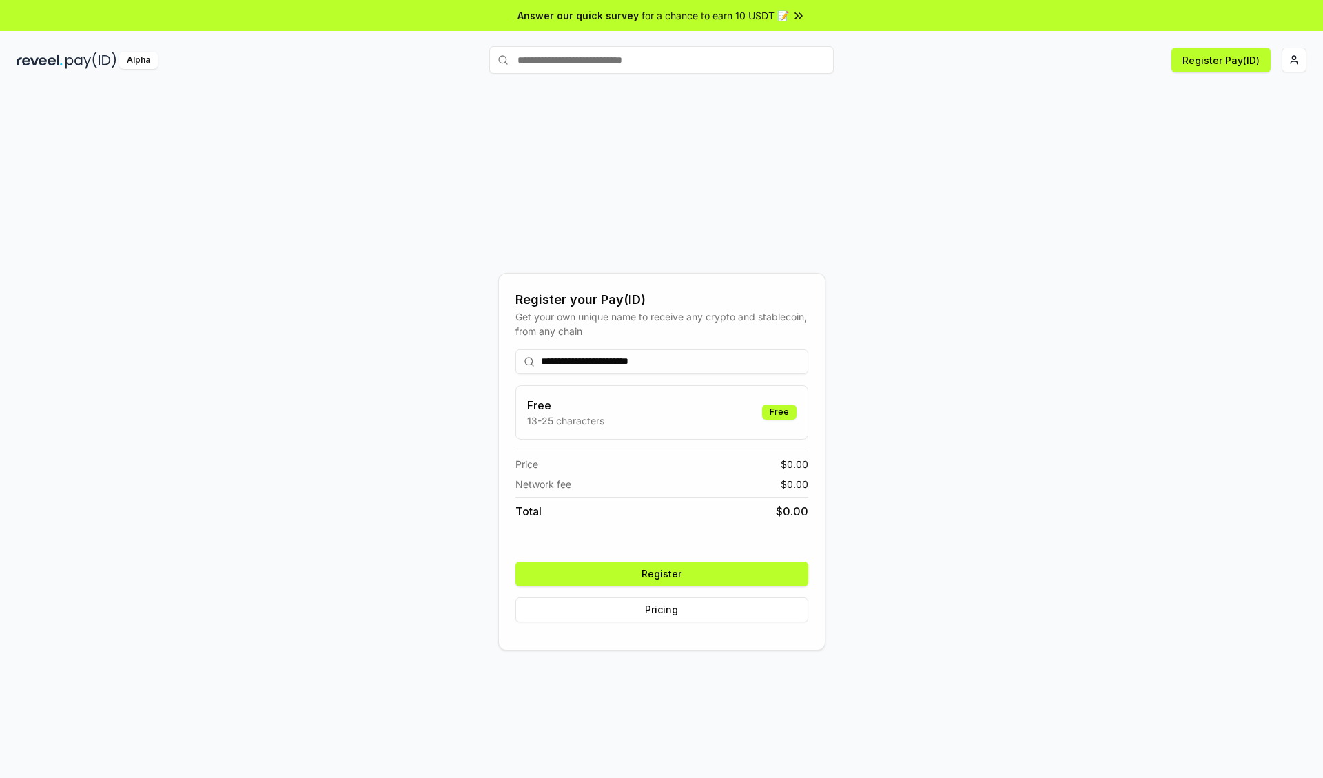 This screenshot has height=778, width=1323. Describe the element at coordinates (528, 511) in the screenshot. I see `span: Total` at that location.